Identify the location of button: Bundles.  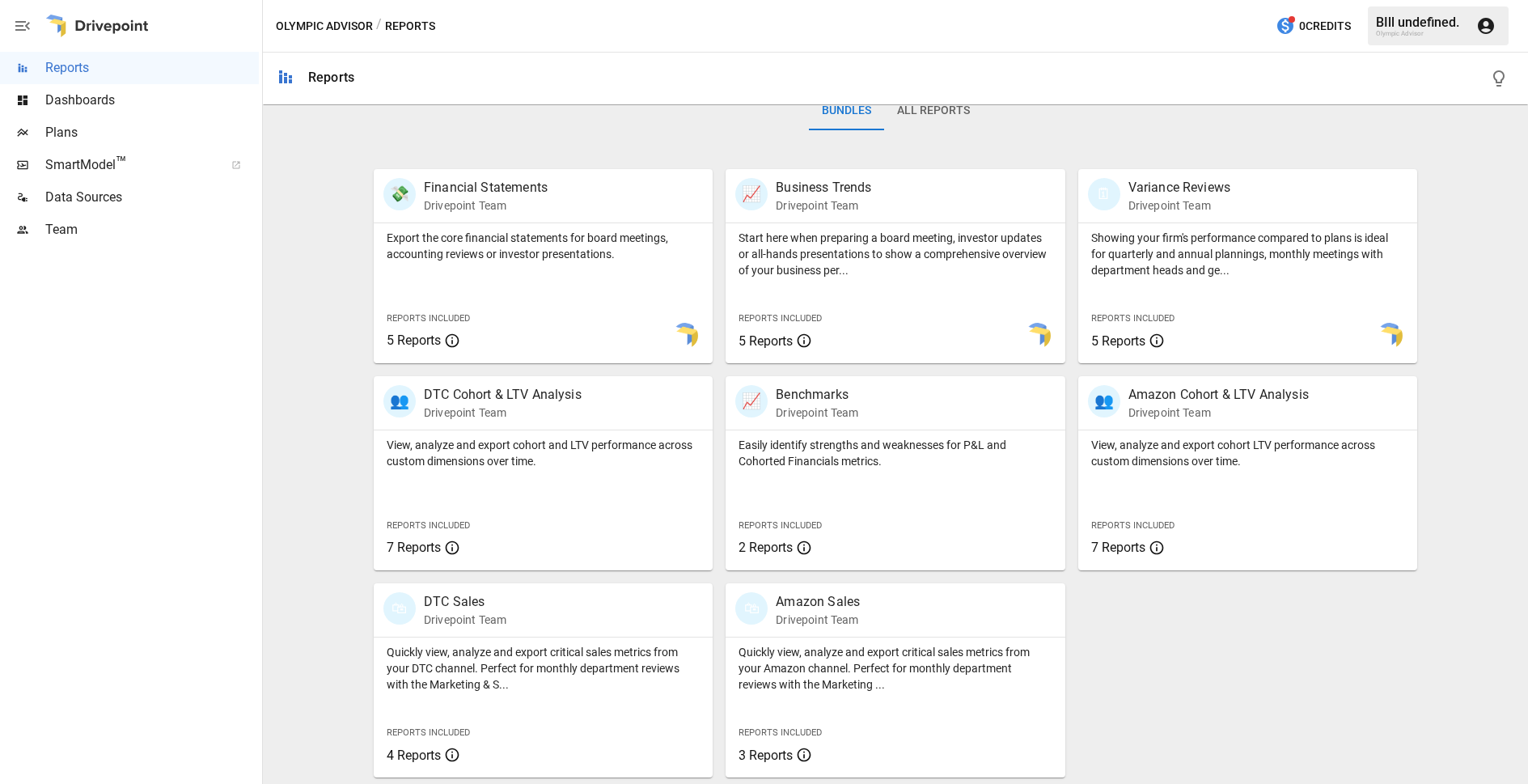
(846, 111).